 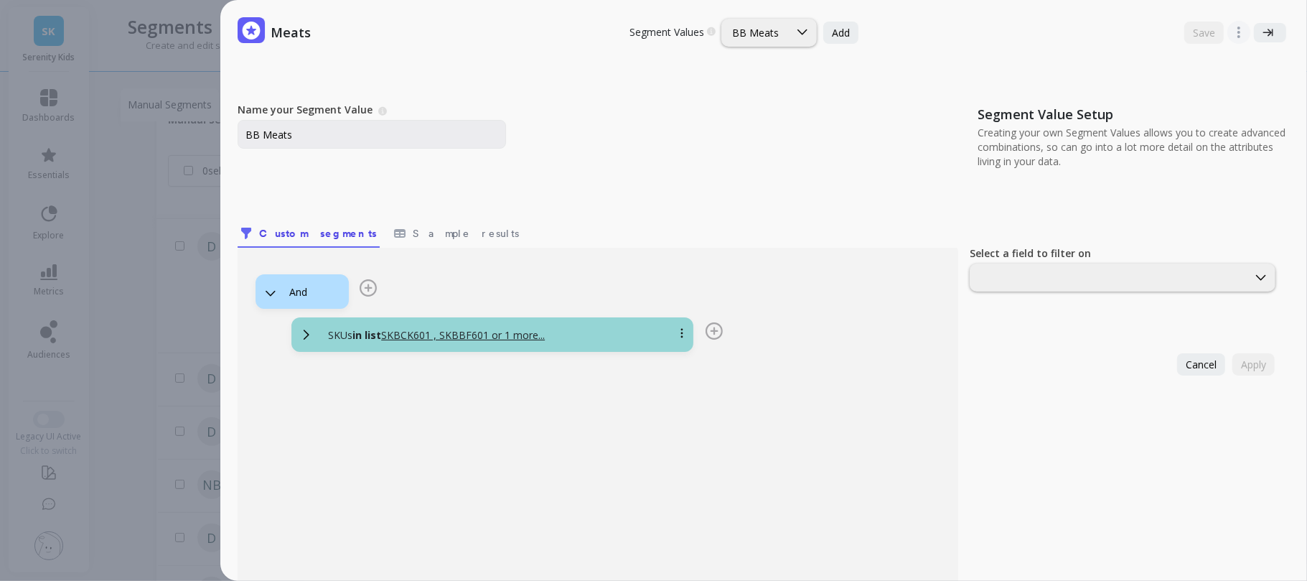 I want to click on span: Cancel, so click(x=1201, y=364).